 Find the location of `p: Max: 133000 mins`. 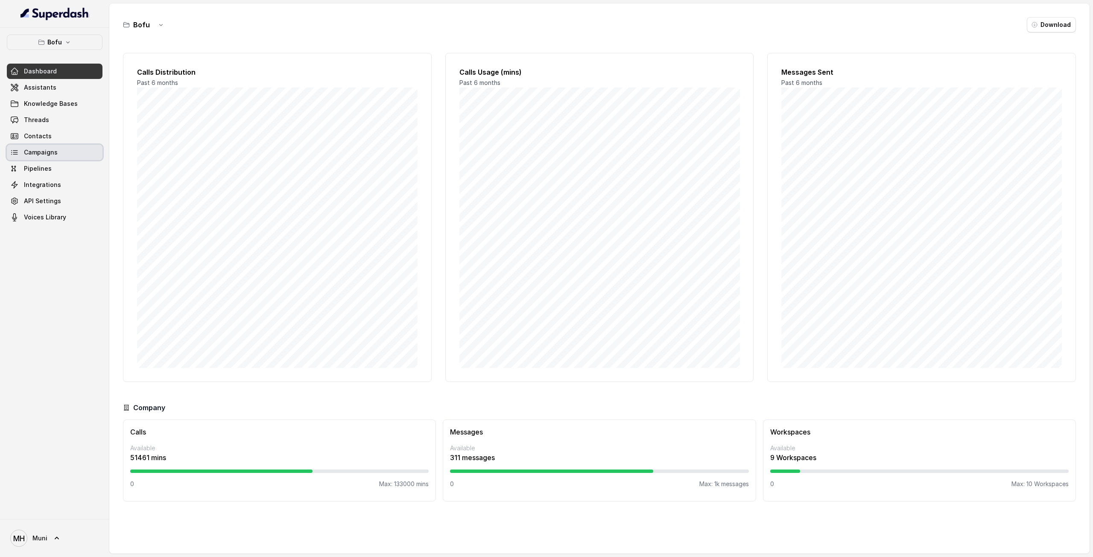

p: Max: 133000 mins is located at coordinates (404, 484).